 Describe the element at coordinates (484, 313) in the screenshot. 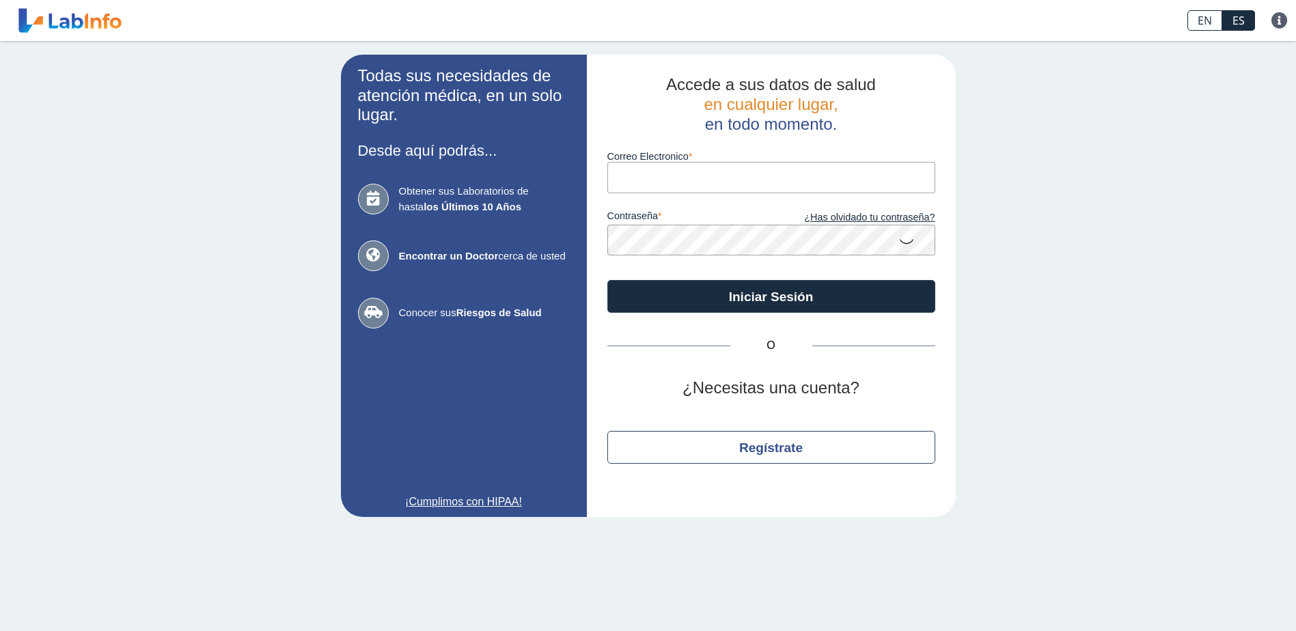

I see `span: Conocer sus` at that location.